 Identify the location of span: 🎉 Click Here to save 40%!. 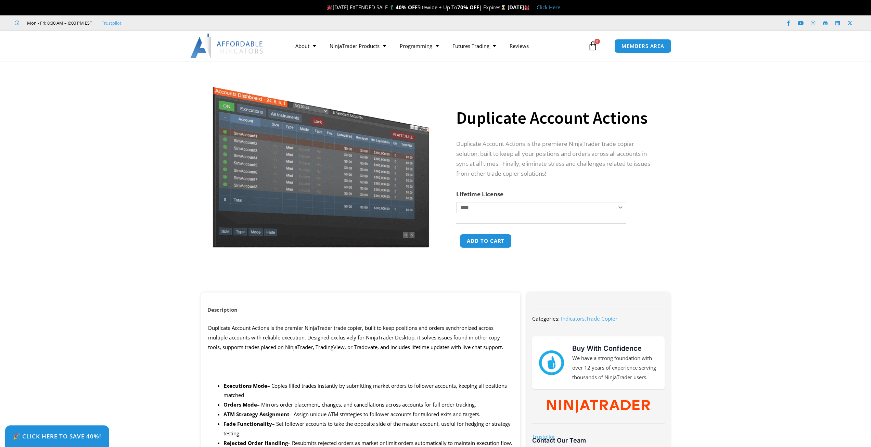
(57, 436).